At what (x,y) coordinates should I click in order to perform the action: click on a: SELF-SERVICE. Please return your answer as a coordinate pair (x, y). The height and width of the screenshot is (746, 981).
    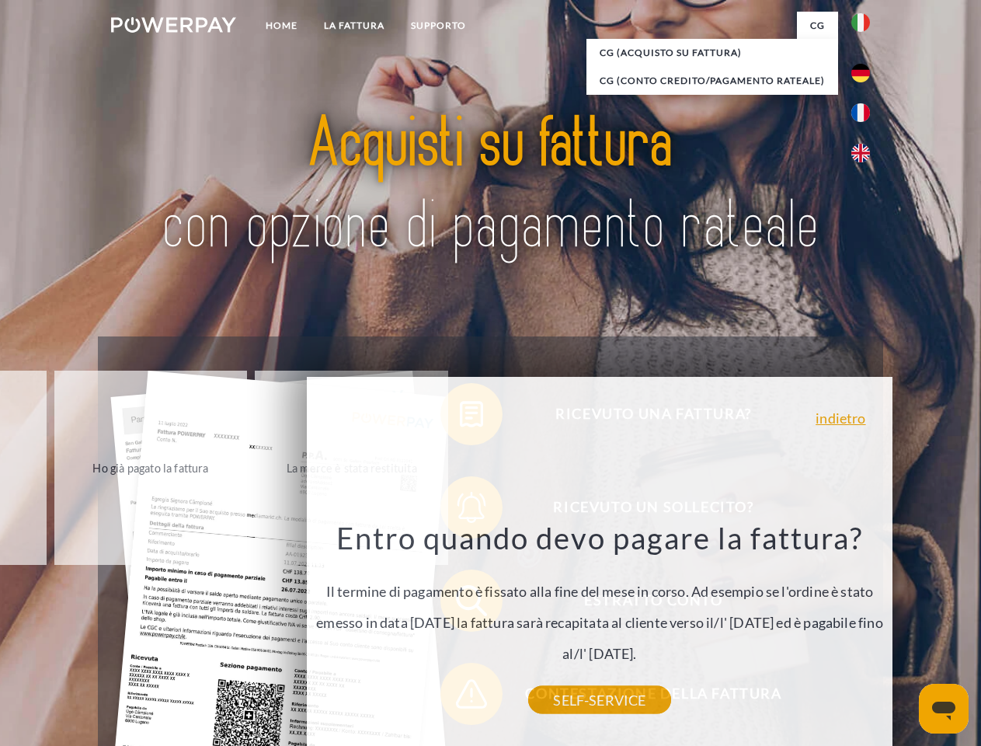
    Looking at the image, I should click on (599, 700).